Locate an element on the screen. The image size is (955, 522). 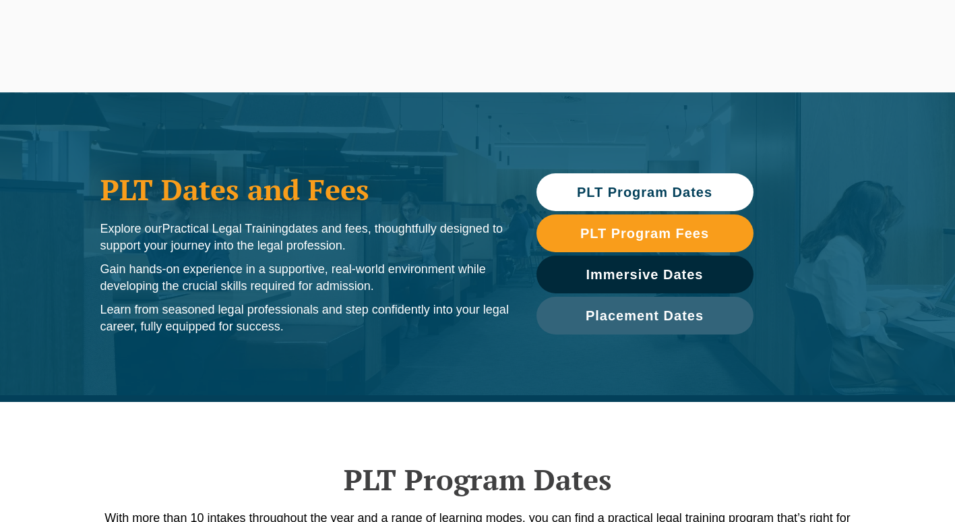
p: Learn from seasoned legal professionals and step confidently into your legal career, fully equipp... is located at coordinates (305, 318).